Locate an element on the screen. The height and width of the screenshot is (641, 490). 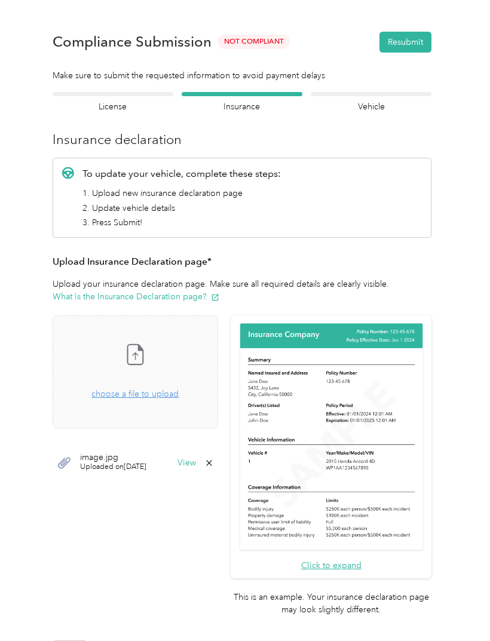
button: Click to expand is located at coordinates (331, 565).